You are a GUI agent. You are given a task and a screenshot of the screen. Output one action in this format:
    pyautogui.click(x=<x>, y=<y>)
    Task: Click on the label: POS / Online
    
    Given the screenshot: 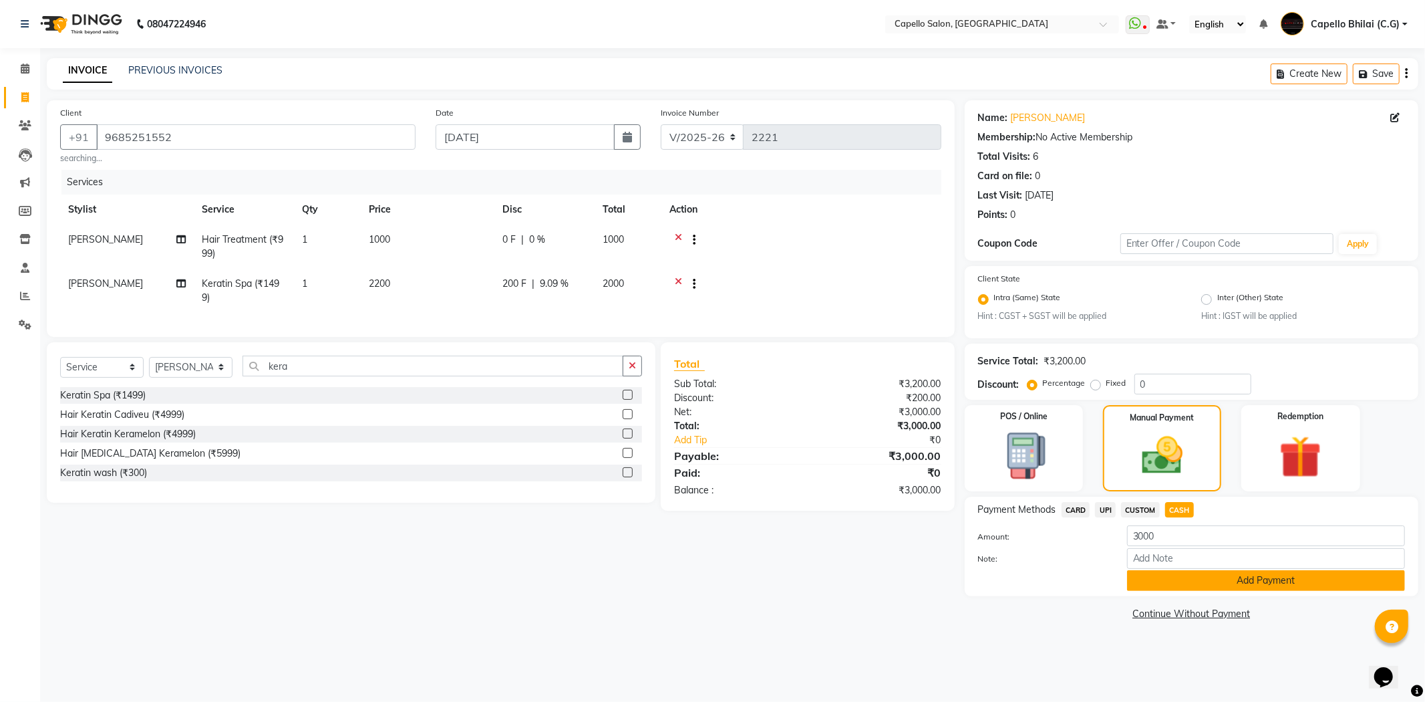 What is the action you would take?
    pyautogui.click(x=1024, y=416)
    